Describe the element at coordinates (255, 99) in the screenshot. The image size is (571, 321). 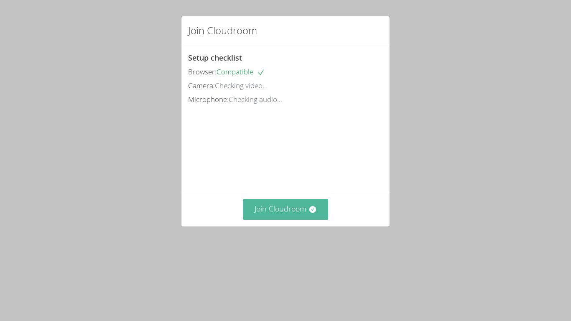
I see `span: Checking audio...` at that location.